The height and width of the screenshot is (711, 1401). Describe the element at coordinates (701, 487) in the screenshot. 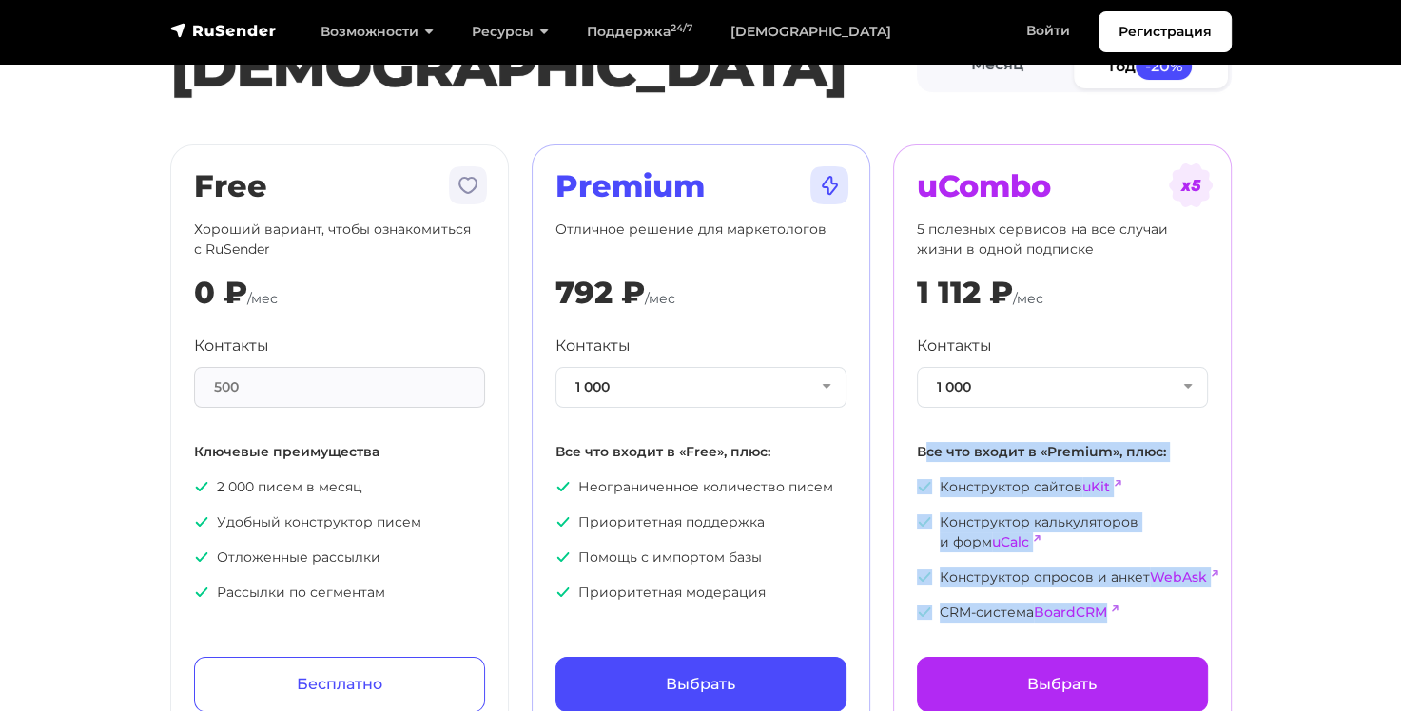

I see `p: Неограниченное количество писем` at that location.